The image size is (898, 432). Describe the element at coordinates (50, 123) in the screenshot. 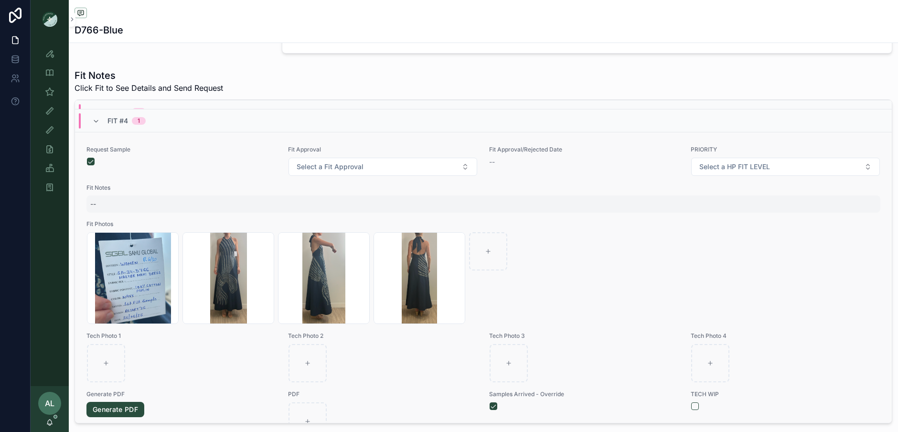

I see `div: scrollable content` at that location.